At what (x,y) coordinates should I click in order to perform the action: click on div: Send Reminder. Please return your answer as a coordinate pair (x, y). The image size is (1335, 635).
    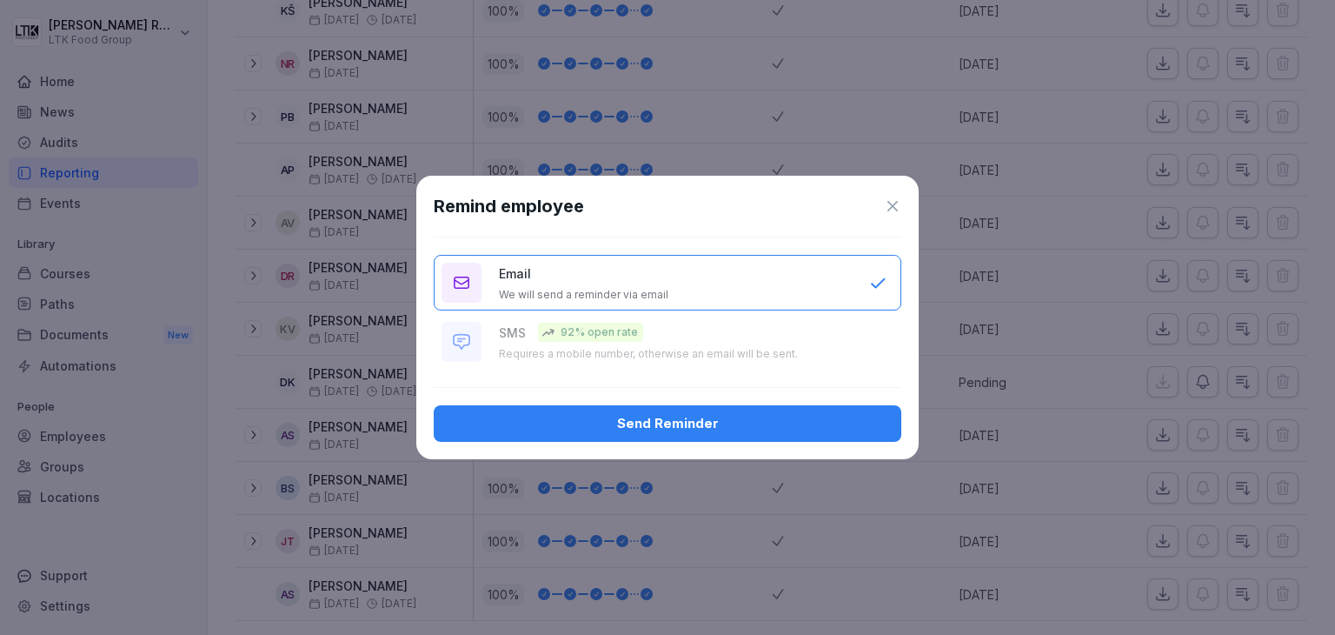
    Looking at the image, I should click on (668, 423).